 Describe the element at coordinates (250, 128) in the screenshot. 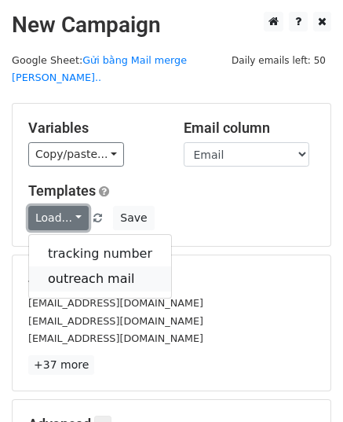

I see `h5: Email column` at that location.